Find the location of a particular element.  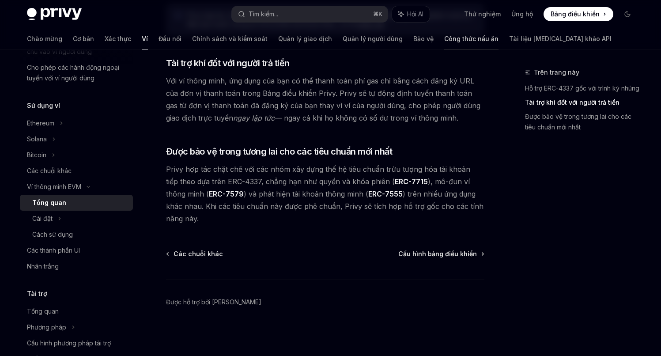

font: ) trên nhiều ứng dụng khác nhau. Khi các tiêu chuẩn này được phê chuẩn, Privy sẽ tích hợp hỗ trợ ... is located at coordinates (325, 206).